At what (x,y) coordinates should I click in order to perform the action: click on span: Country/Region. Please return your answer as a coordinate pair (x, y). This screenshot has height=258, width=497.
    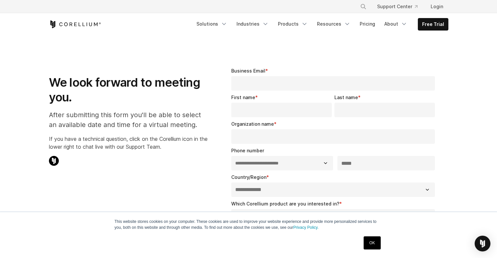
    Looking at the image, I should click on (249, 177).